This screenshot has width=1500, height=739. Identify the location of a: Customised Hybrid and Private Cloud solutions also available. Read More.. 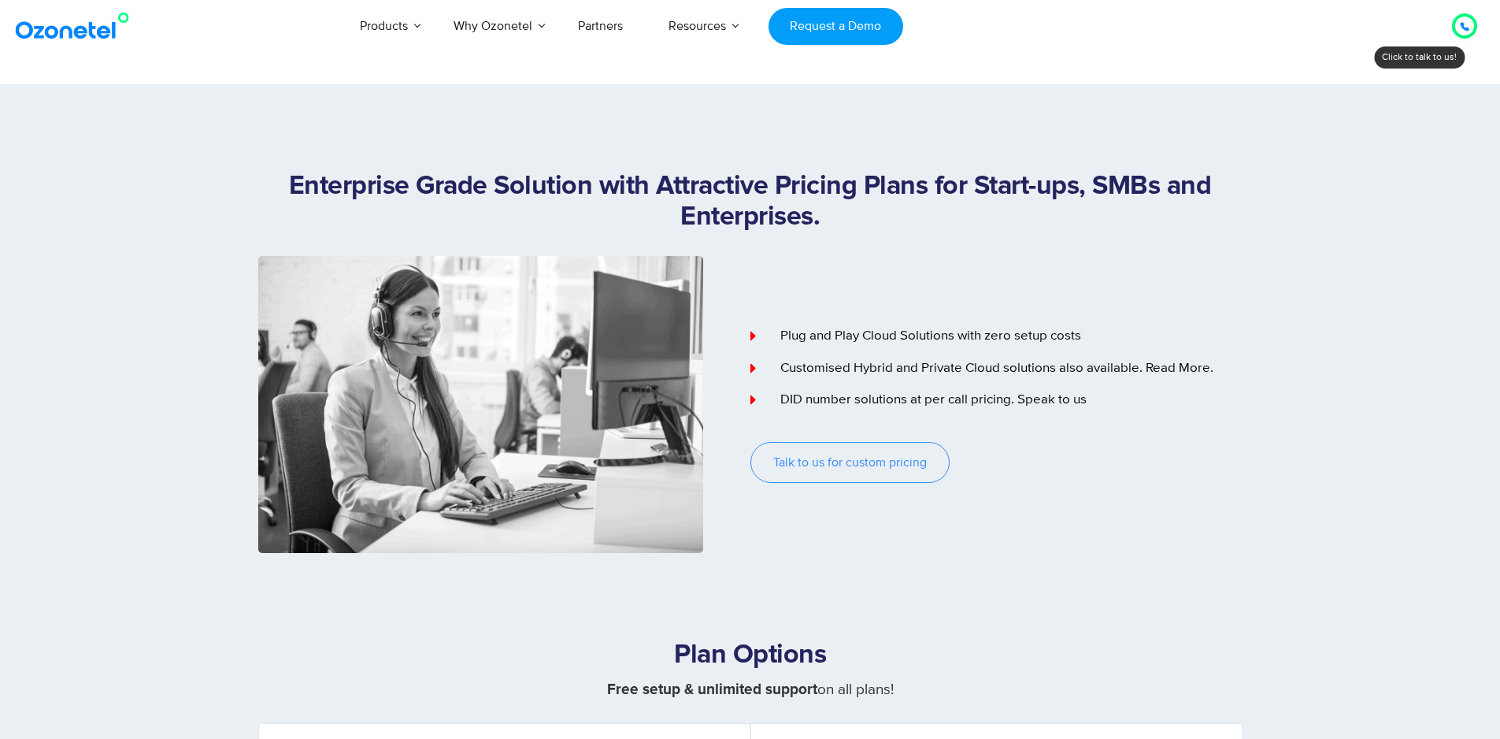
(996, 369).